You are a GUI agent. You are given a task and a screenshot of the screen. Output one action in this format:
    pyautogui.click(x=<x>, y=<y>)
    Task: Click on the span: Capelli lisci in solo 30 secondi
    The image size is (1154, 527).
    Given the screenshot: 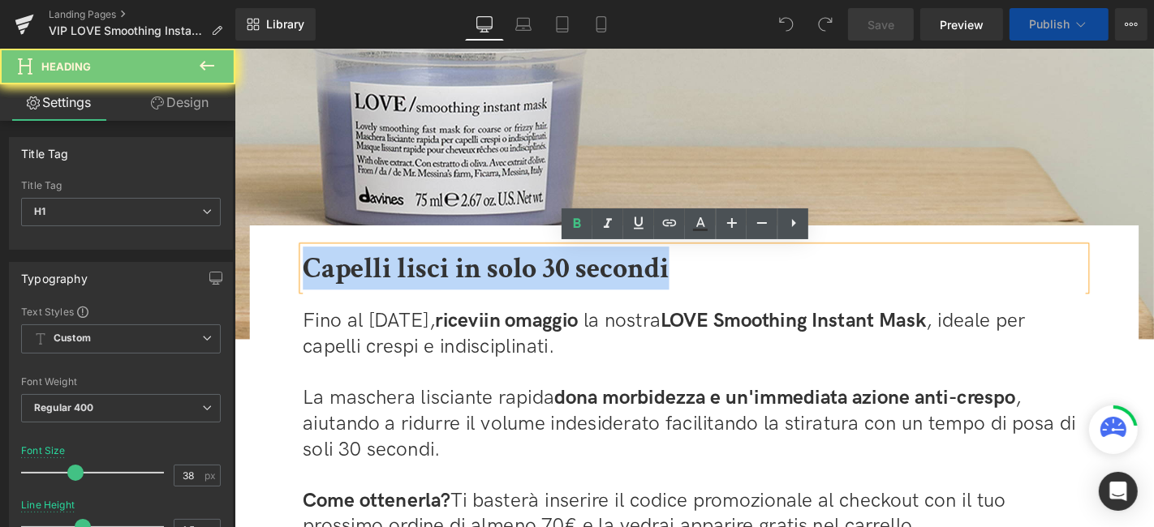 What is the action you would take?
    pyautogui.click(x=269, y=235)
    